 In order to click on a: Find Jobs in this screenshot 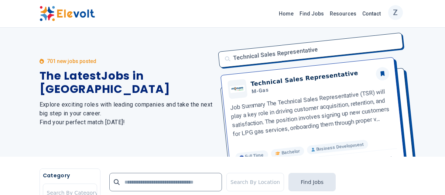, I will do `click(311, 14)`.